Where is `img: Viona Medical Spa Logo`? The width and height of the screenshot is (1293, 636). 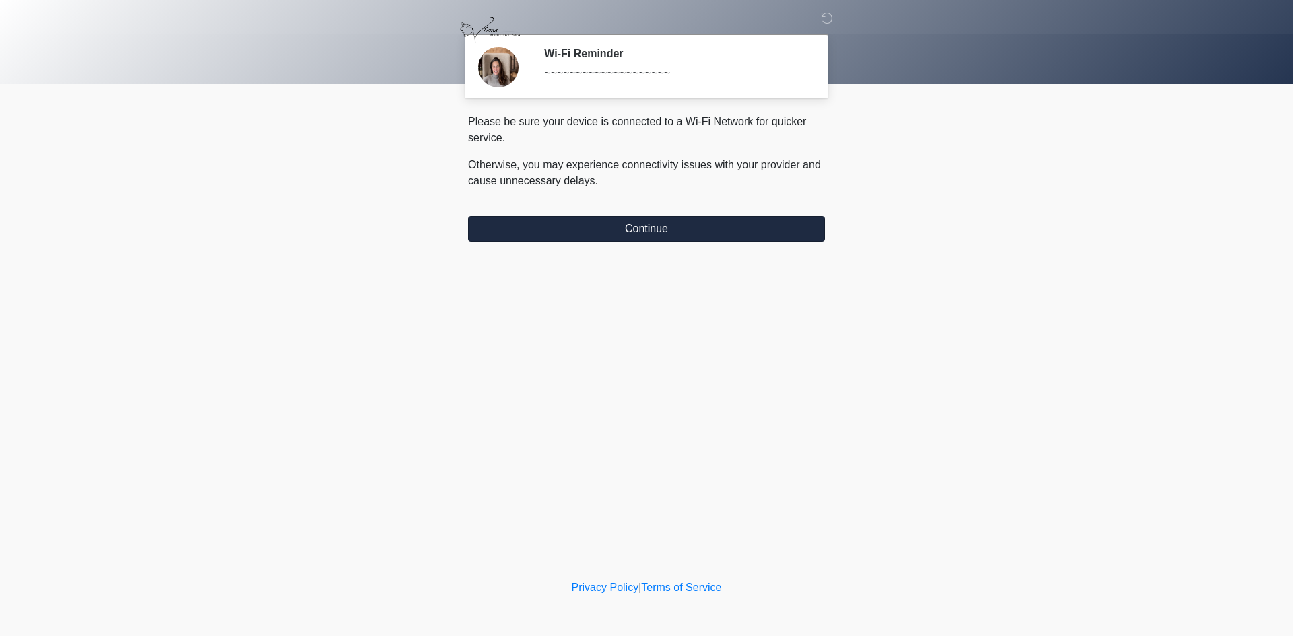
img: Viona Medical Spa Logo is located at coordinates (490, 30).